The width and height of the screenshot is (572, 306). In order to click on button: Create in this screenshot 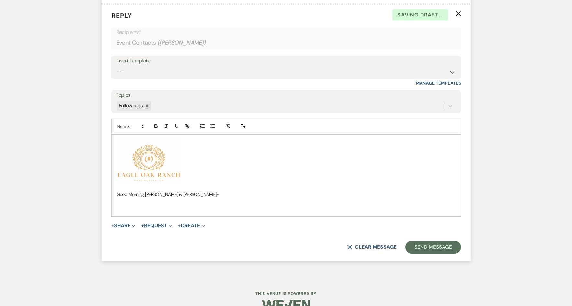, I will do `click(191, 226)`.